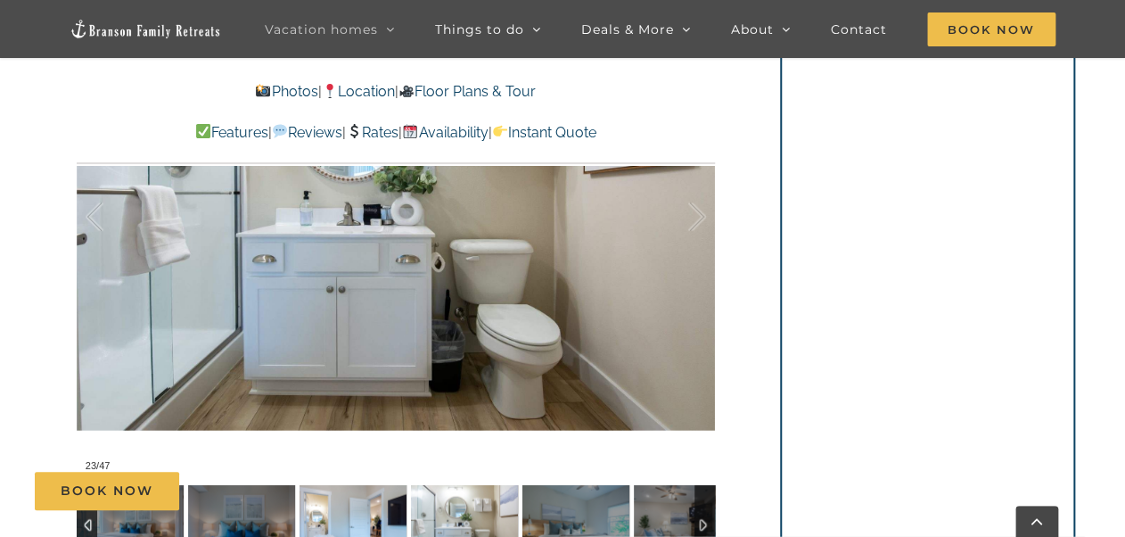 The image size is (1125, 537). I want to click on span: Contact, so click(859, 29).